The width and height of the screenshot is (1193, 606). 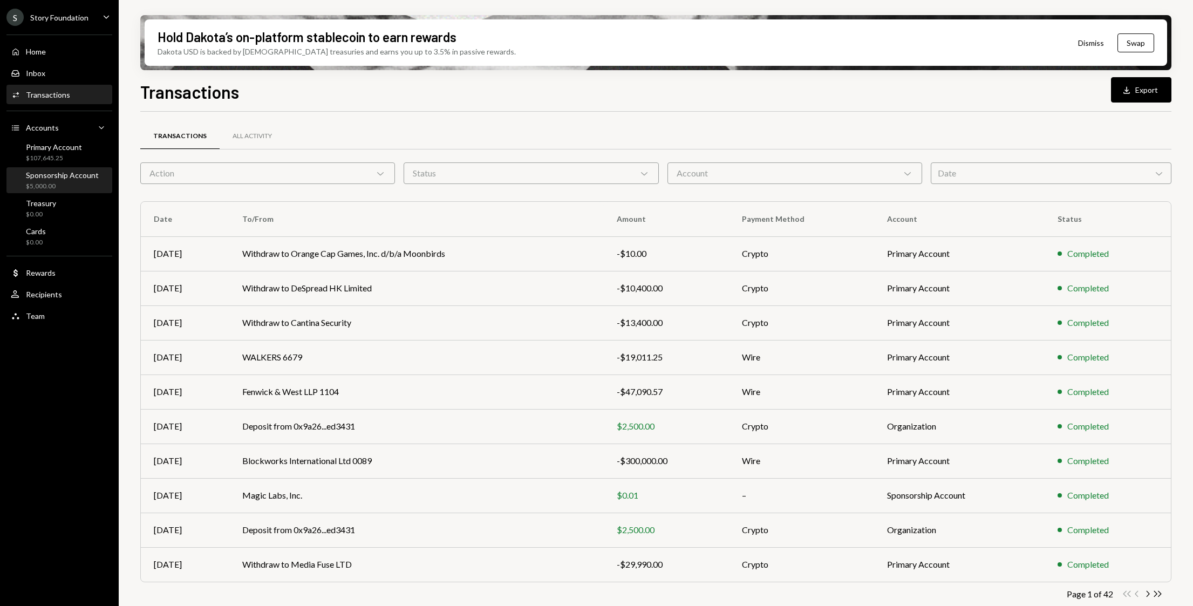 What do you see at coordinates (252, 136) in the screenshot?
I see `div: All Activity` at bounding box center [252, 136].